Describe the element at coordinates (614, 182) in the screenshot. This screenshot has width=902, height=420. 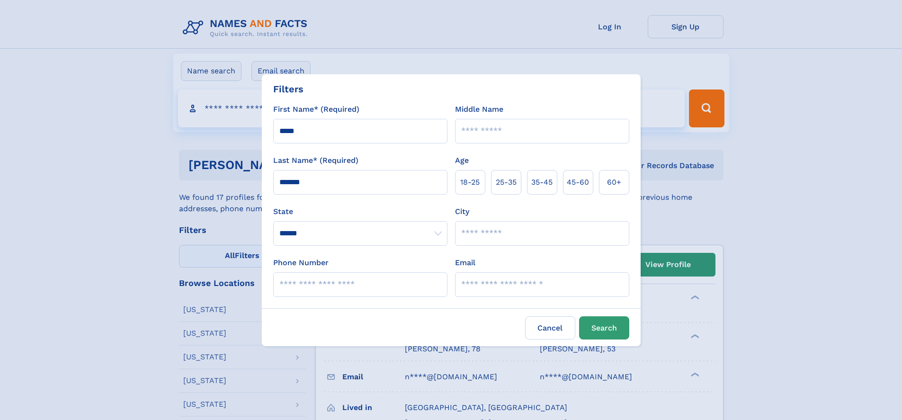
I see `span: 60+` at that location.